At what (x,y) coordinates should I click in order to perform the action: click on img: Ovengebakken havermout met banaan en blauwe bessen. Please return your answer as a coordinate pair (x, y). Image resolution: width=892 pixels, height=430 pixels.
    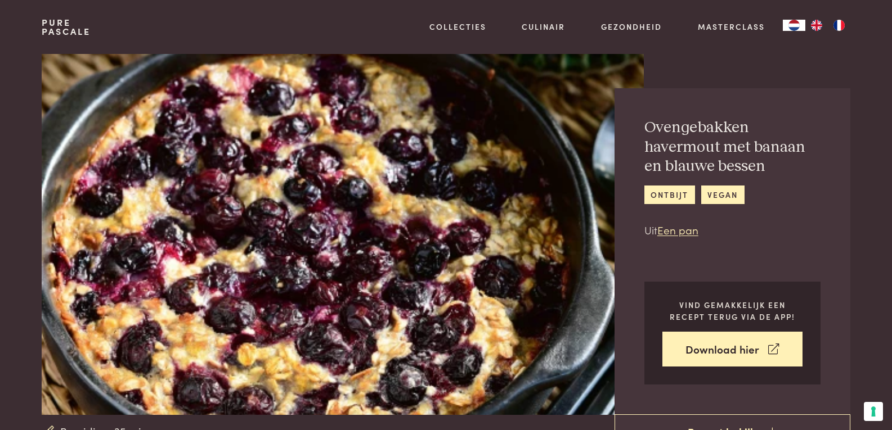
    Looking at the image, I should click on (342, 235).